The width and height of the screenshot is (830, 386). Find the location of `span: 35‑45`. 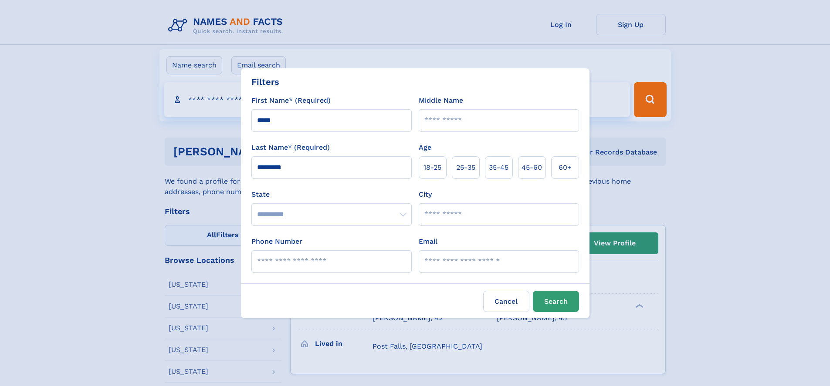

span: 35‑45 is located at coordinates (498, 168).